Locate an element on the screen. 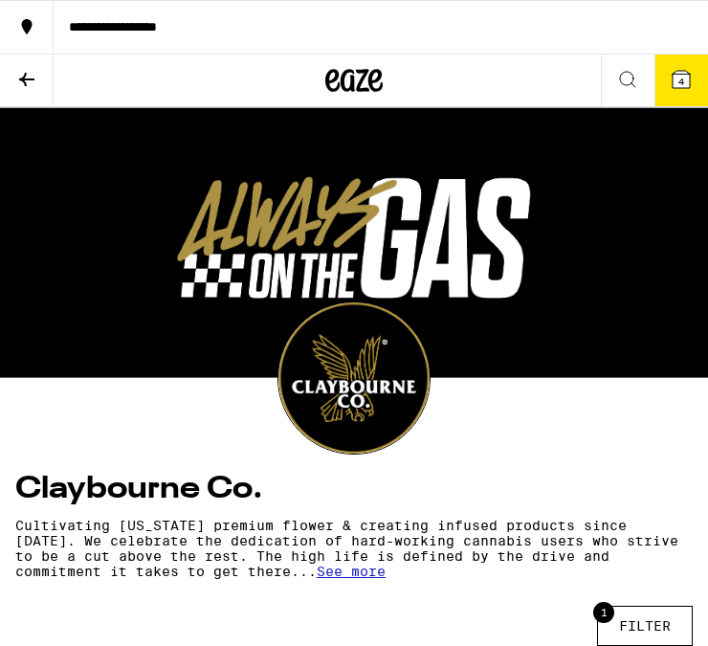  div: 1 is located at coordinates (604, 612).